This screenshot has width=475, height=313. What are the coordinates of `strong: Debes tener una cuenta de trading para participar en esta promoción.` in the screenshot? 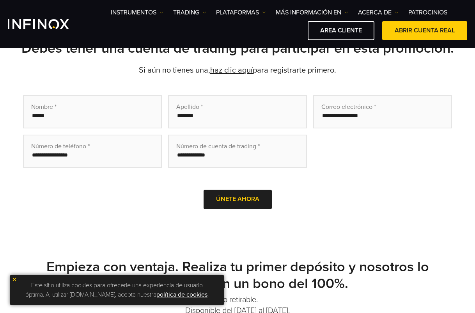 It's located at (238, 48).